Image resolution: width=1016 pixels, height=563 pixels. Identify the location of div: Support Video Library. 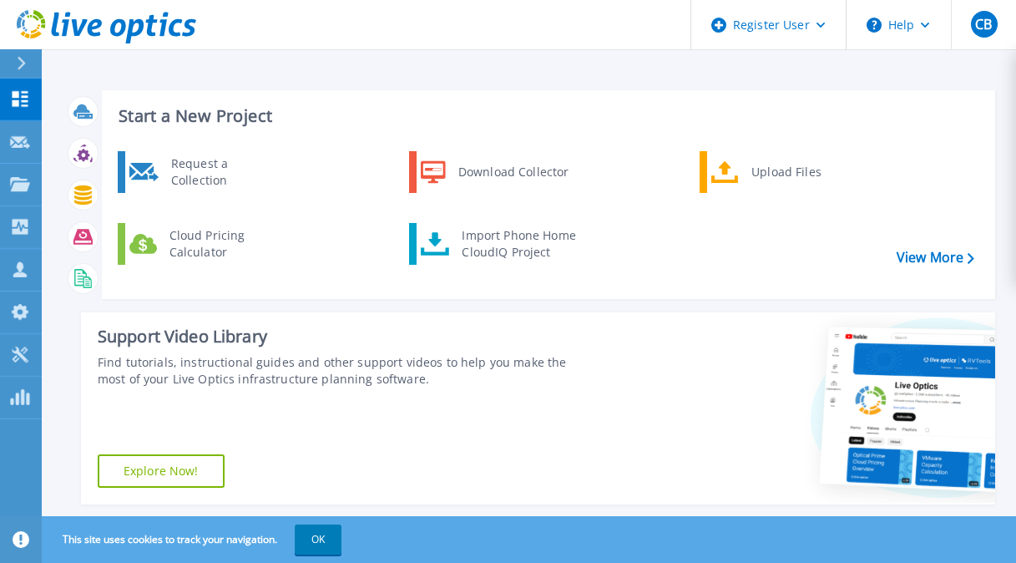
(335, 337).